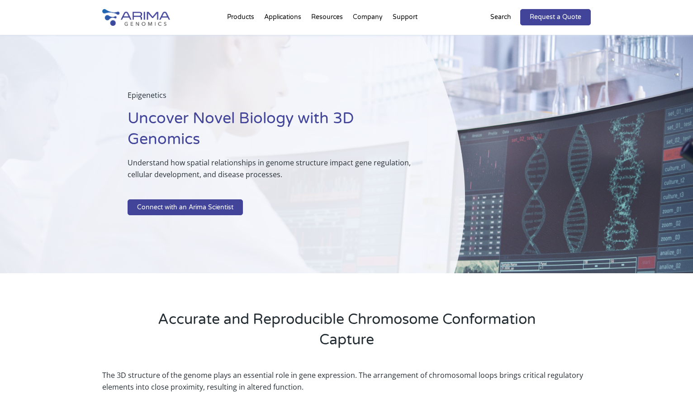 This screenshot has height=396, width=693. What do you see at coordinates (556, 17) in the screenshot?
I see `a: Request a Quote` at bounding box center [556, 17].